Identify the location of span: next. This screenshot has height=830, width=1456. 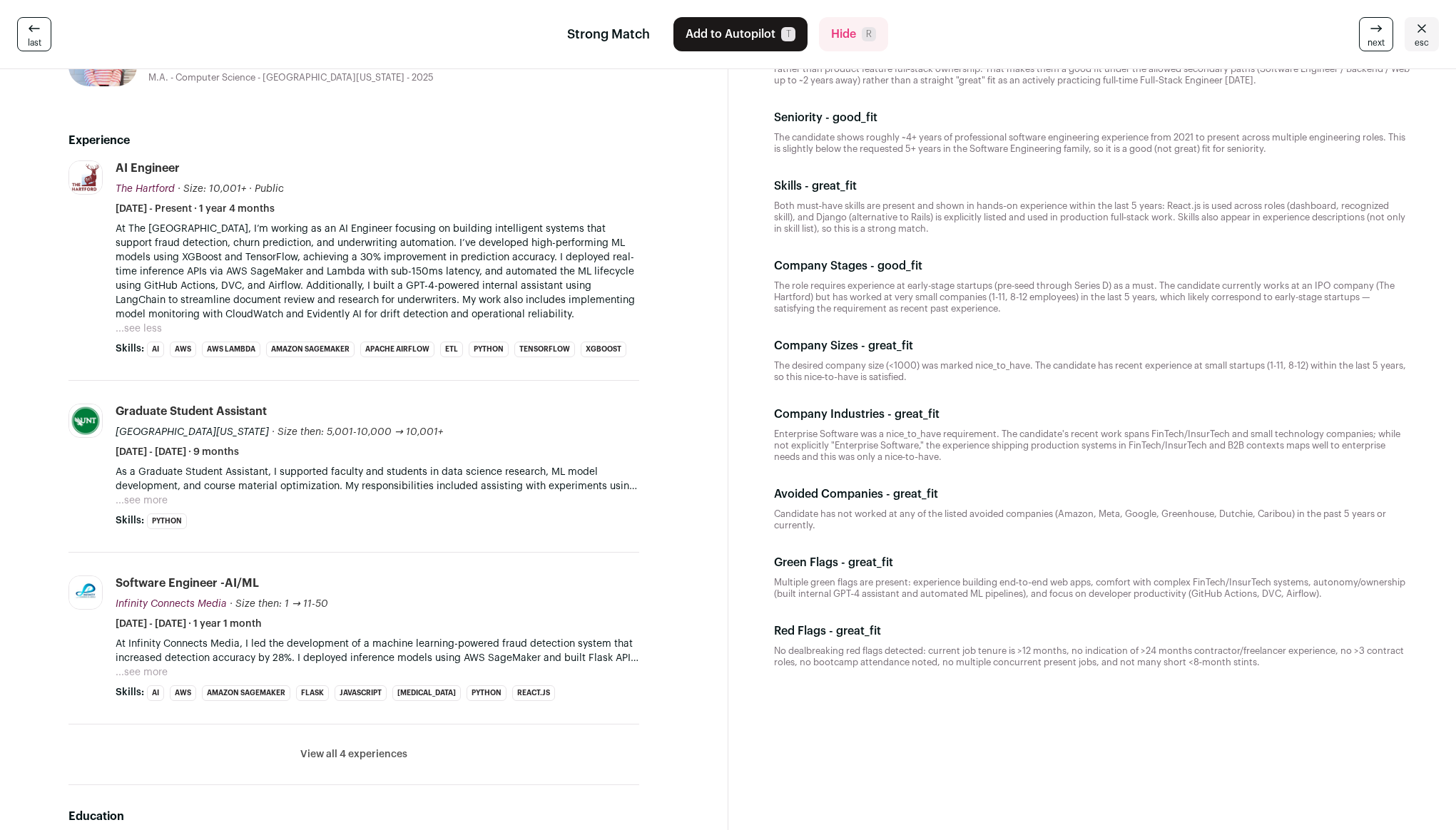
(1377, 43).